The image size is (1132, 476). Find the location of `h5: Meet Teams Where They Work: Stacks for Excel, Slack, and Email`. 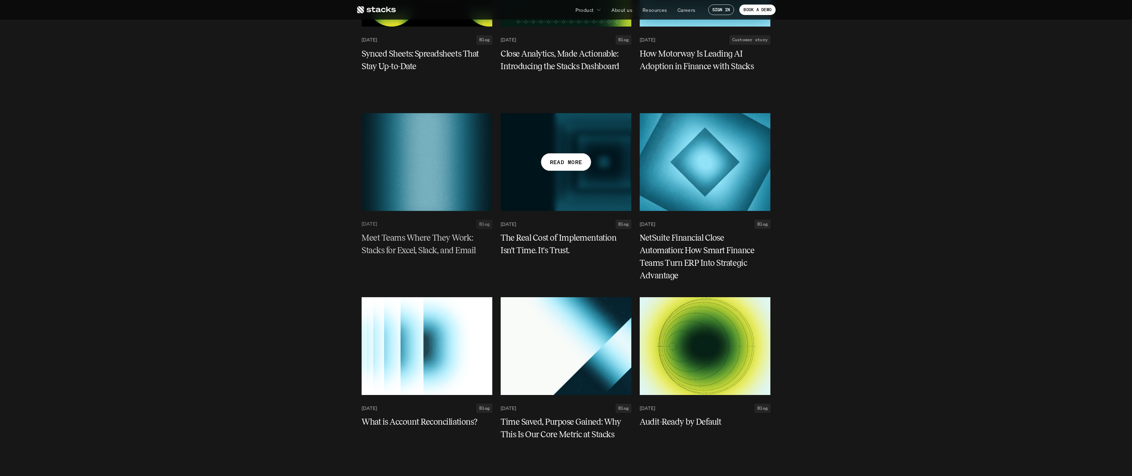

h5: Meet Teams Where They Work: Stacks for Excel, Slack, and Email is located at coordinates (423, 244).